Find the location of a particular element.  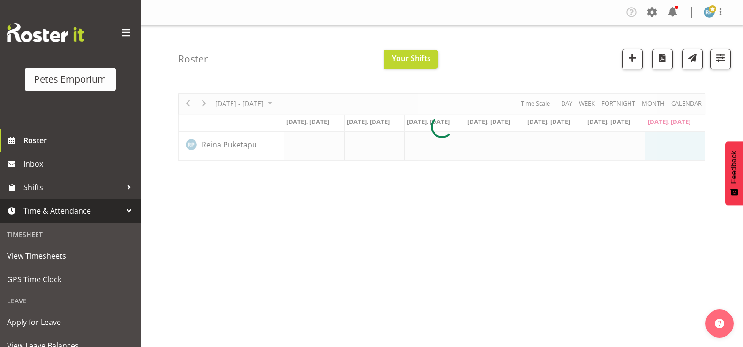

a: Apply for Leave is located at coordinates (70, 322).